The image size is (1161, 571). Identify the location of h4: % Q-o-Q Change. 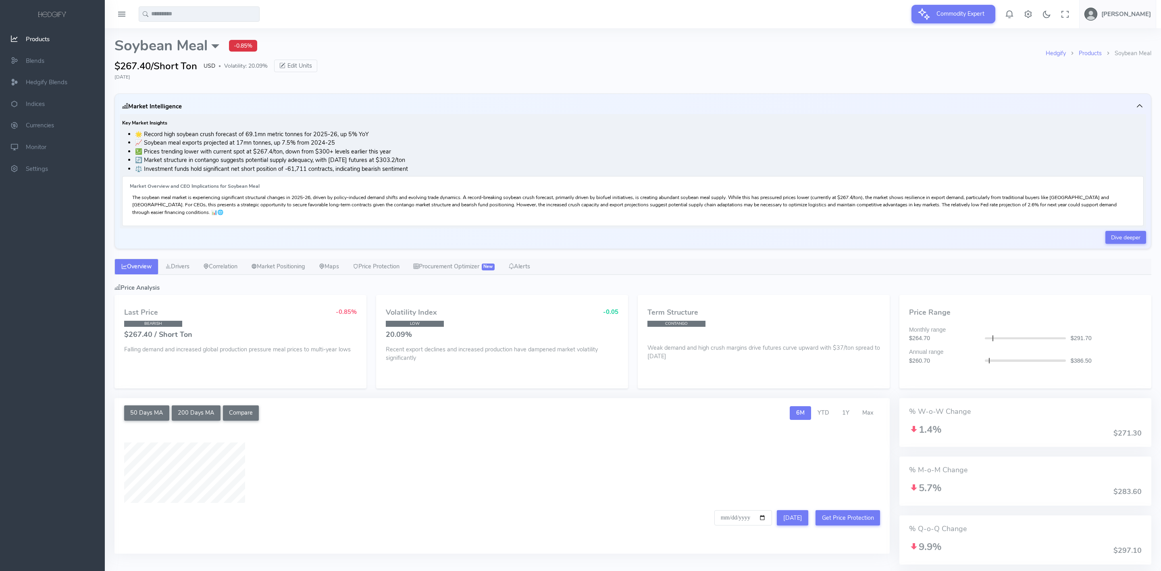
(1025, 529).